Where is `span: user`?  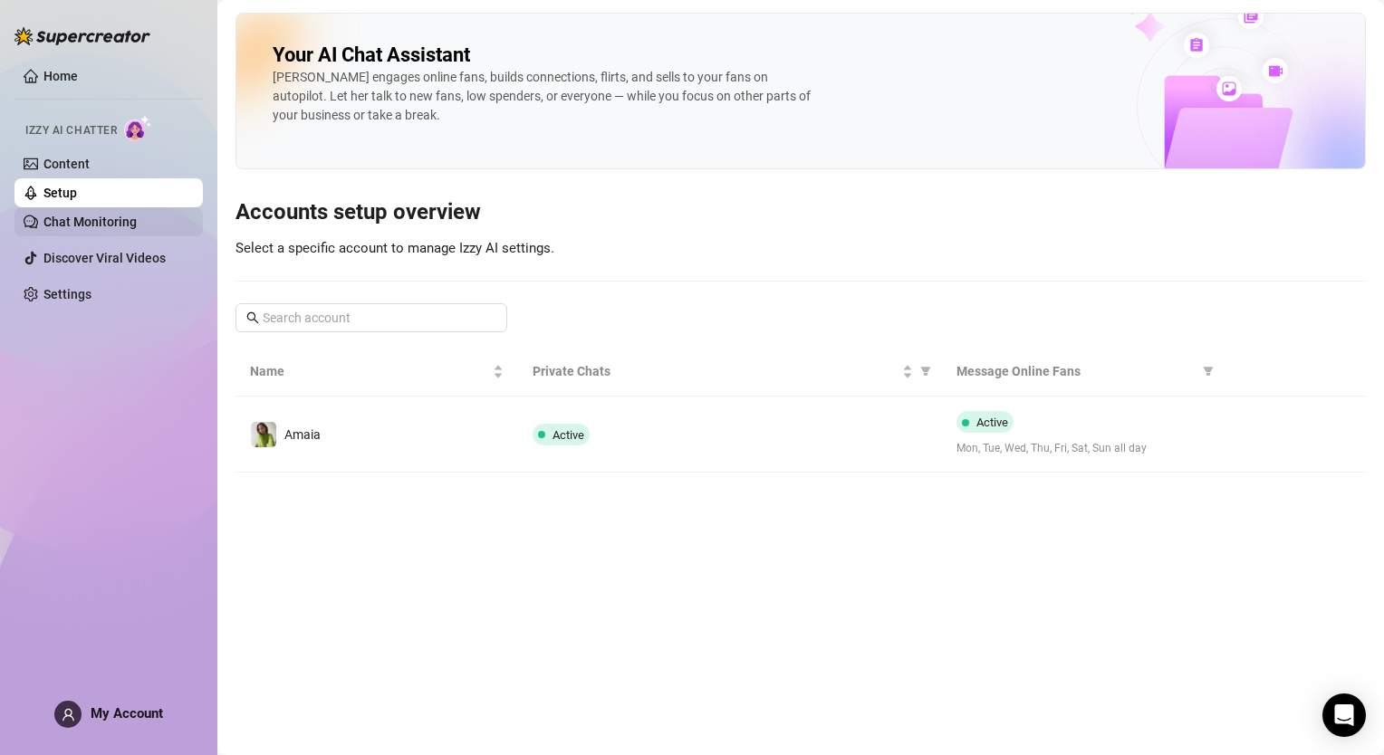
span: user is located at coordinates (68, 715).